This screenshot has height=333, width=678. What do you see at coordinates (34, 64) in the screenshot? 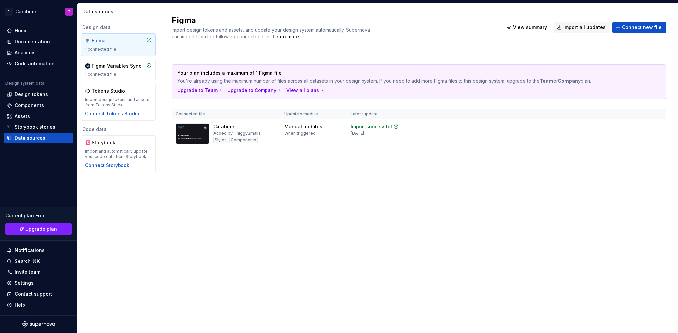
I see `div: Code automation` at bounding box center [34, 64].